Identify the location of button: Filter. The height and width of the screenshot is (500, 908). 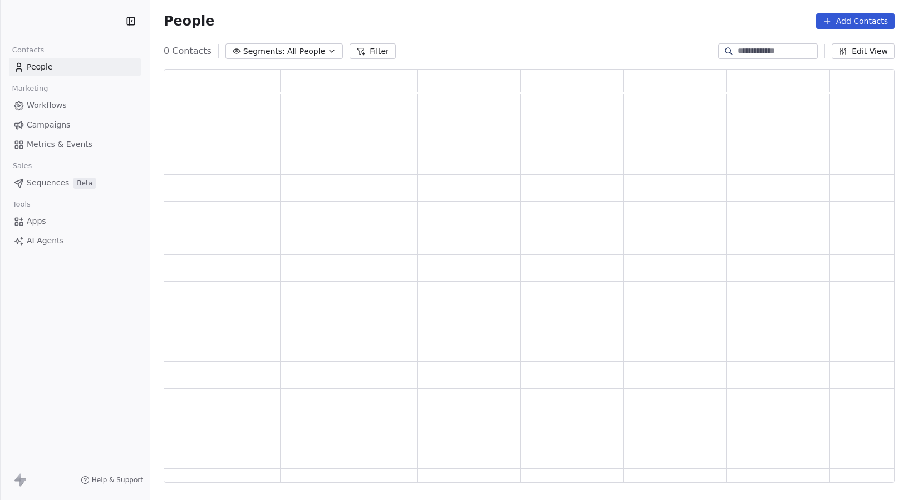
(373, 51).